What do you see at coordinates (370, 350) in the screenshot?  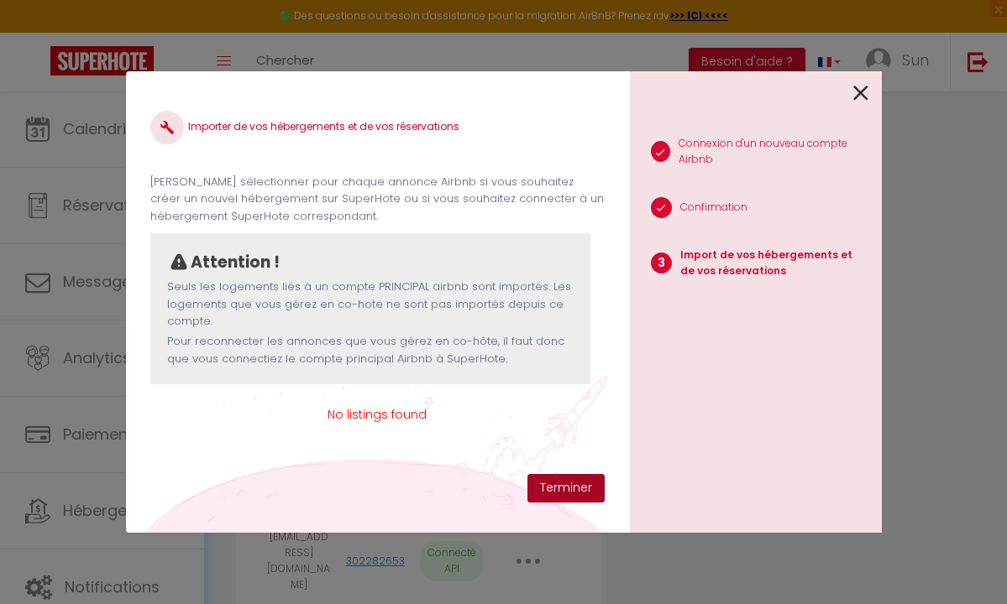 I see `p: Pour reconnecter les annonces que vous gérez en co-hôte, il faut donc que vous connectiez le comp...` at bounding box center [370, 350].